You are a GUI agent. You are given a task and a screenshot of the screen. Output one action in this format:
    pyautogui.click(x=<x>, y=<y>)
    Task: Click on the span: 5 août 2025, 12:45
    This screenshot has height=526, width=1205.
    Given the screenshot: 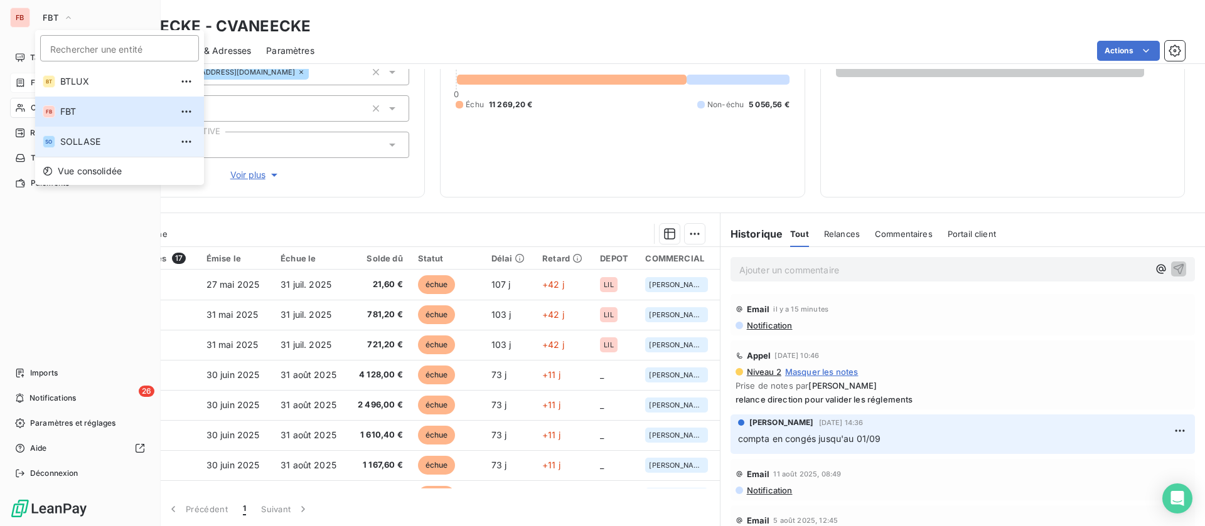 What is the action you would take?
    pyautogui.click(x=805, y=521)
    